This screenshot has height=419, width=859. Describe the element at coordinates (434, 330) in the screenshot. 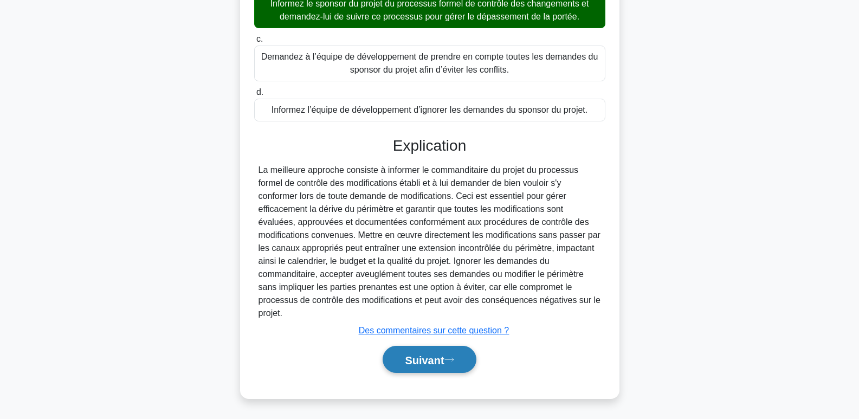

I see `a: Des commentaires sur cette question ?` at that location.